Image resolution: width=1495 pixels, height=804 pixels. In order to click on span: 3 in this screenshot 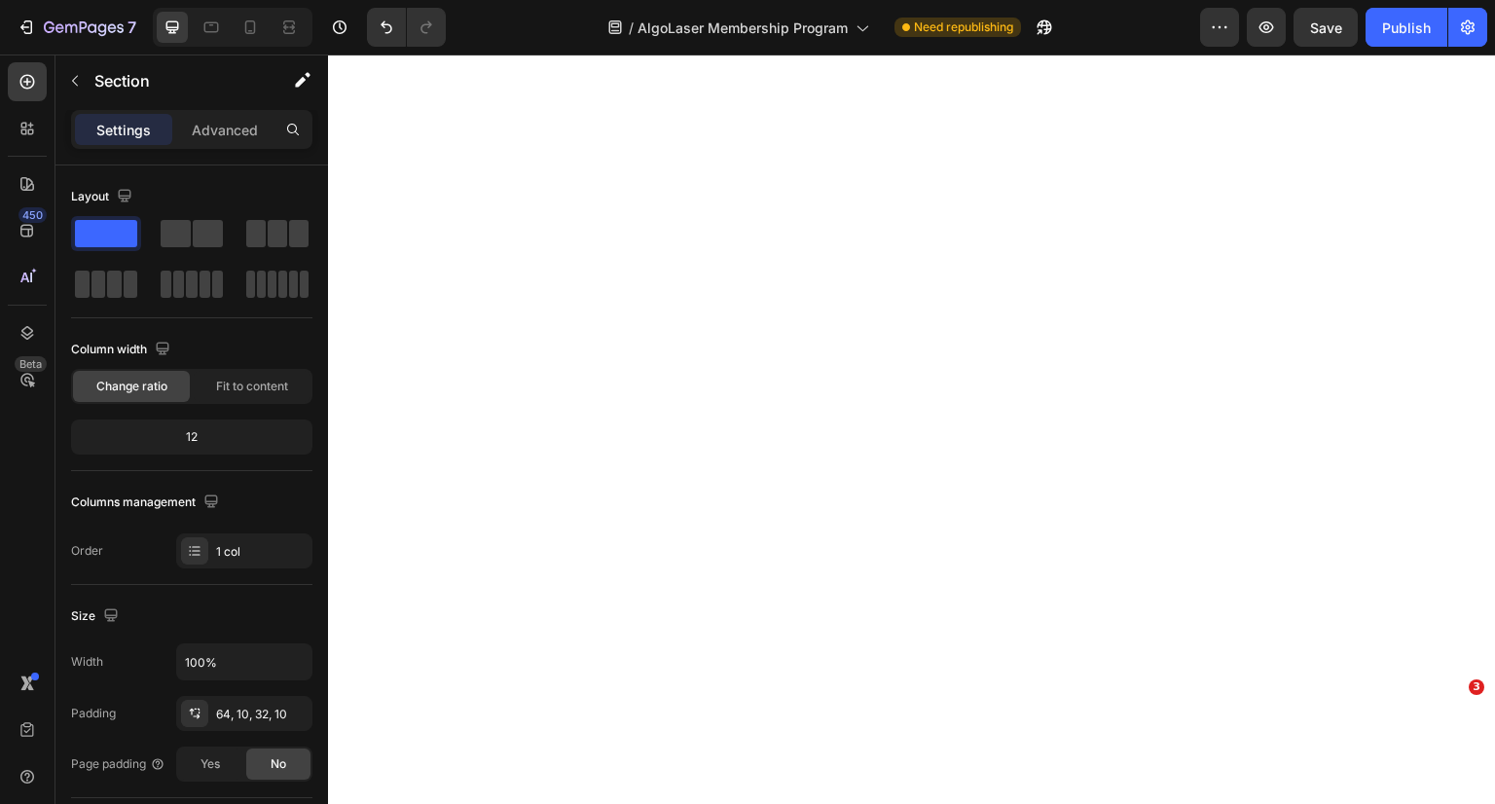, I will do `click(1476, 687)`.